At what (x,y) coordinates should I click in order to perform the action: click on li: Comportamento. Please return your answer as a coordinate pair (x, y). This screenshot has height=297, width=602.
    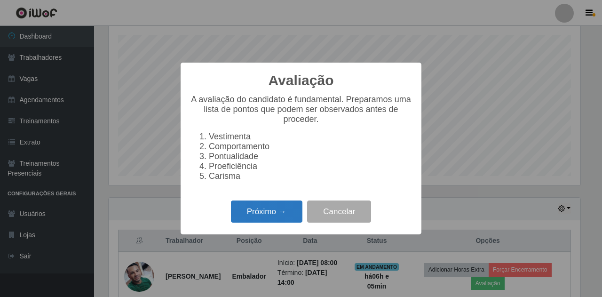
    Looking at the image, I should click on (310, 146).